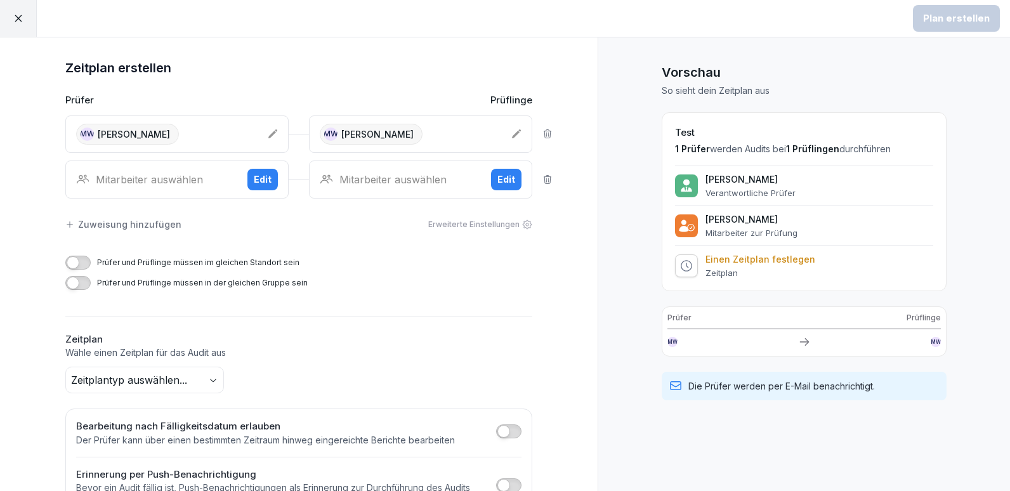 Image resolution: width=1010 pixels, height=491 pixels. Describe the element at coordinates (299, 340) in the screenshot. I see `h2: Zeitplan` at that location.